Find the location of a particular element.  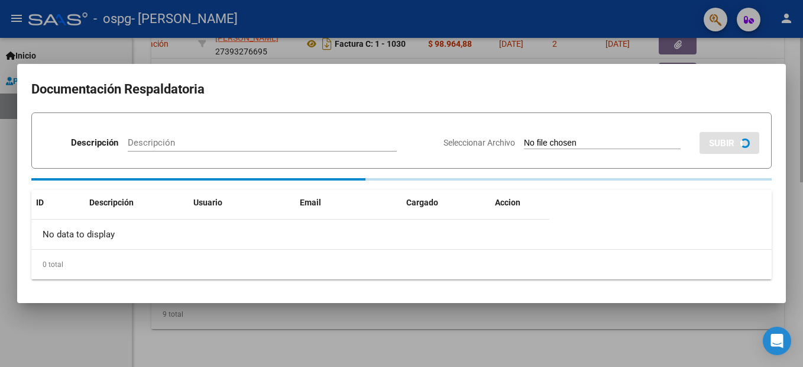

button: SUBIR is located at coordinates (729, 143).